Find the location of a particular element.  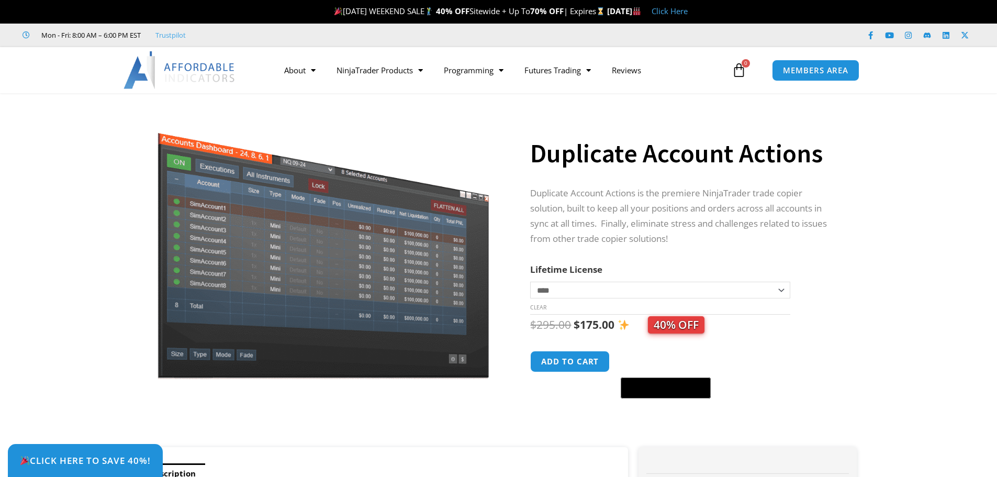

span: 40% OFF is located at coordinates (676, 325).